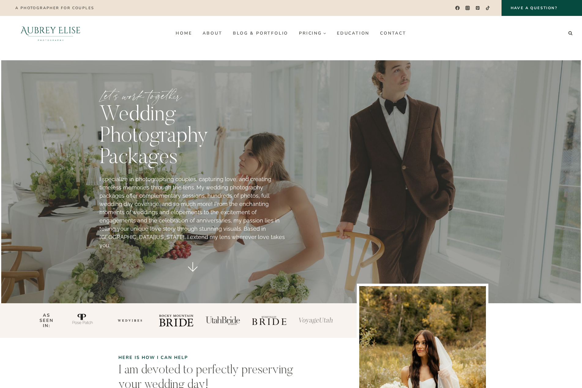 Image resolution: width=582 pixels, height=388 pixels. Describe the element at coordinates (215, 357) in the screenshot. I see `h2: Here is how I can help` at that location.